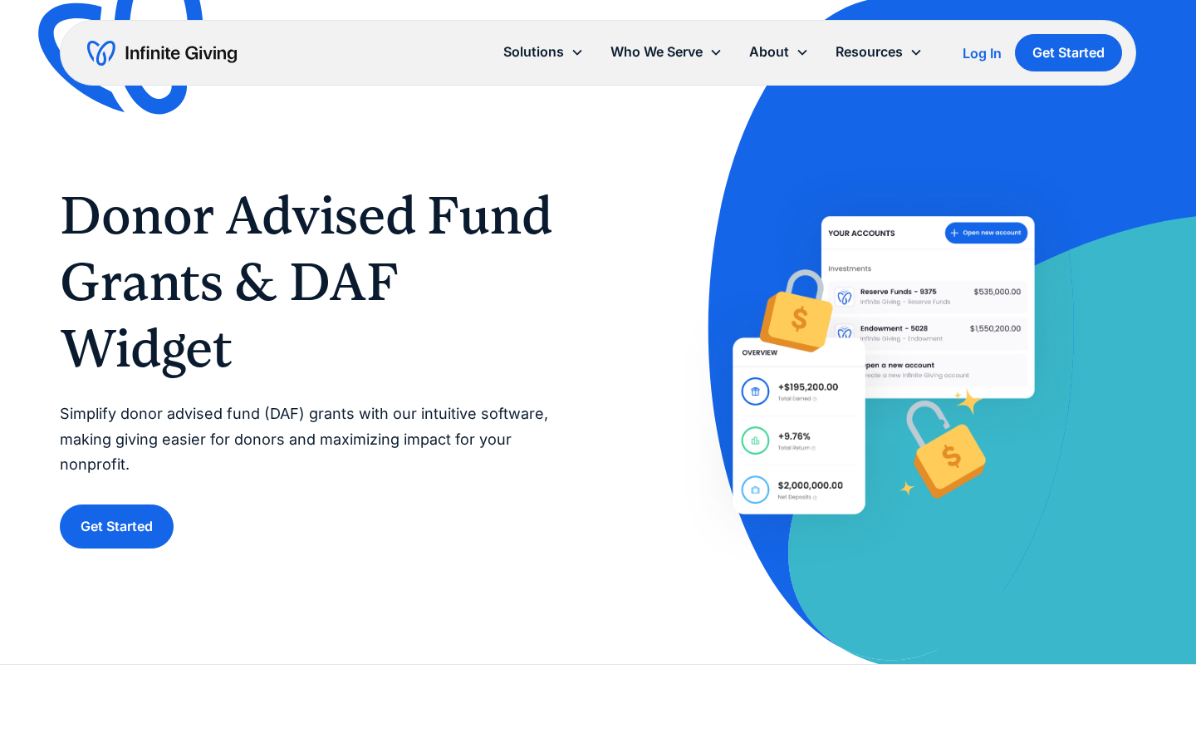 This screenshot has height=748, width=1196. What do you see at coordinates (162, 53) in the screenshot?
I see `a: home` at bounding box center [162, 53].